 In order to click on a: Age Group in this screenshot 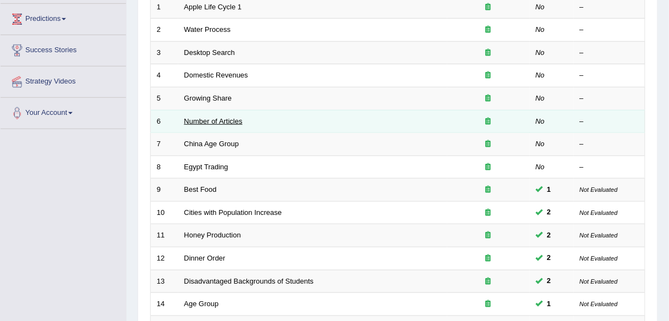, I will do `click(201, 304)`.